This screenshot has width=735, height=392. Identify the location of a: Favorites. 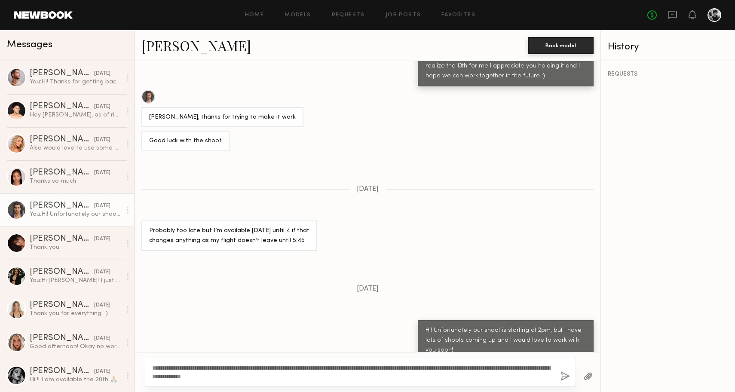
(458, 15).